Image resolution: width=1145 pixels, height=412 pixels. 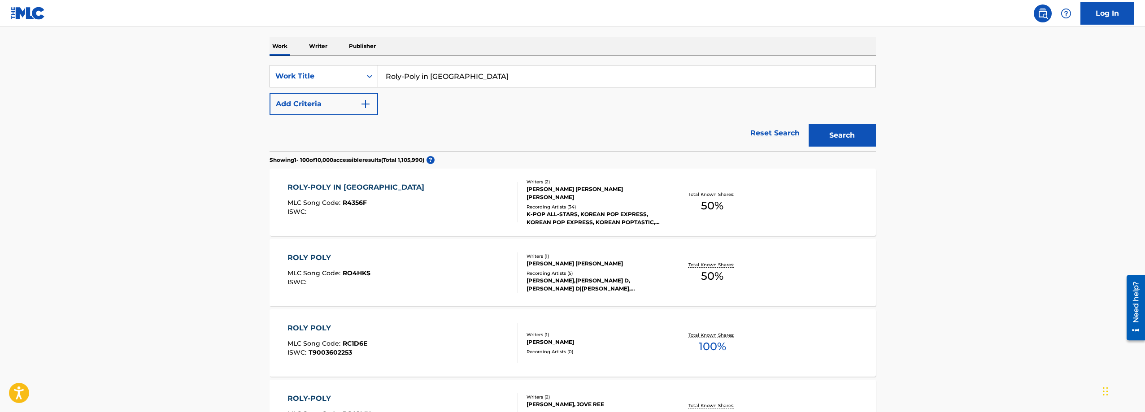 I want to click on div: Drag, so click(x=1105, y=391).